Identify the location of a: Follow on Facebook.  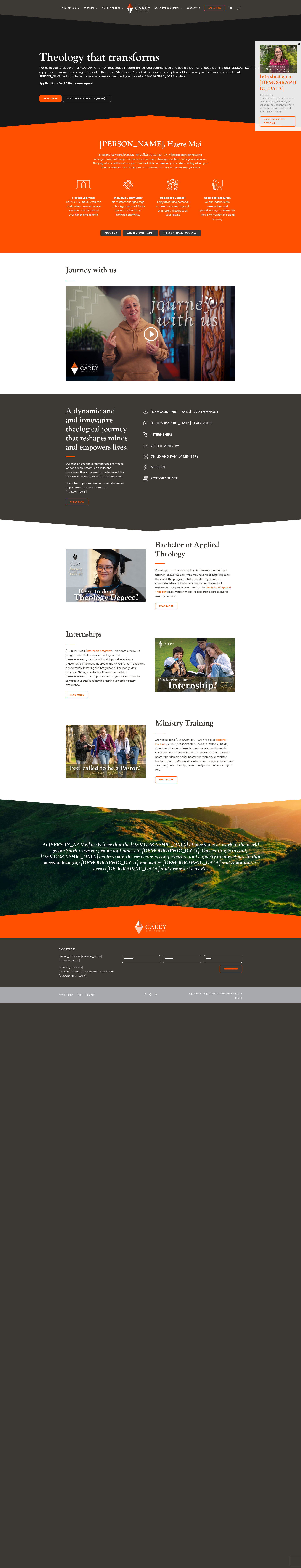
(145, 995).